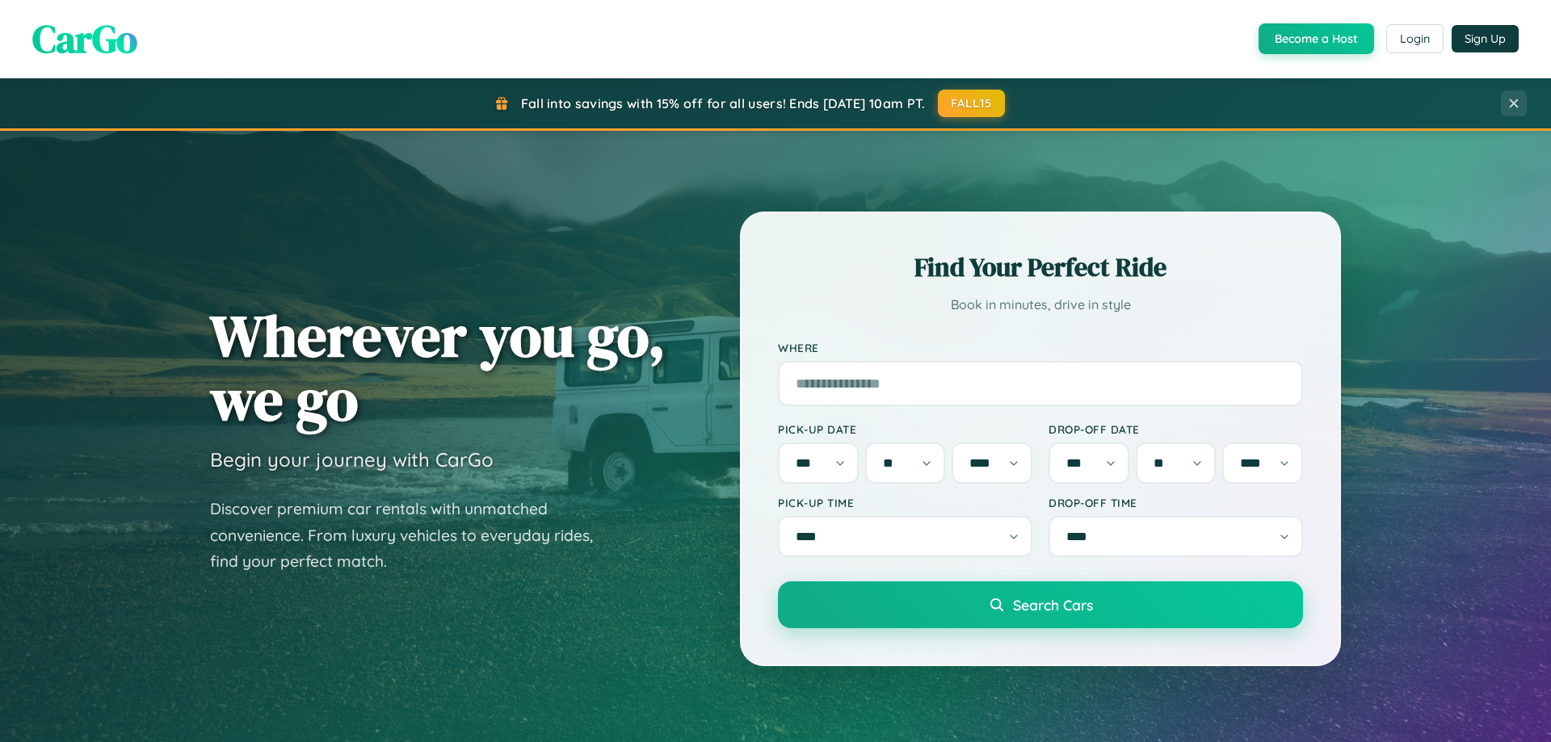 The height and width of the screenshot is (742, 1551). What do you see at coordinates (972, 103) in the screenshot?
I see `button: FALL15` at bounding box center [972, 103].